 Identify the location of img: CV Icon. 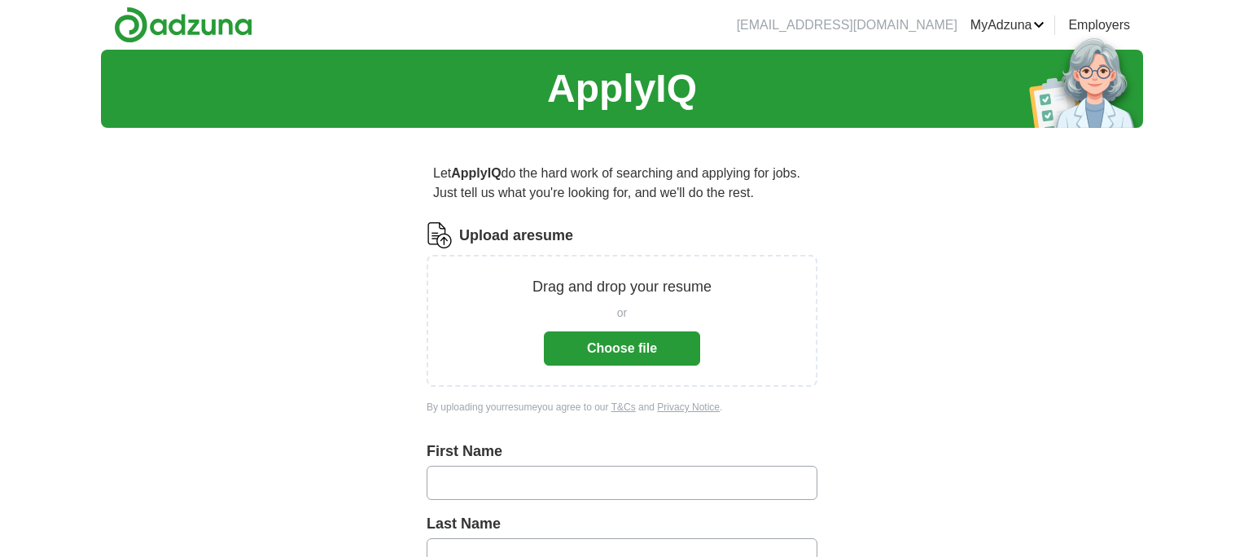
(440, 235).